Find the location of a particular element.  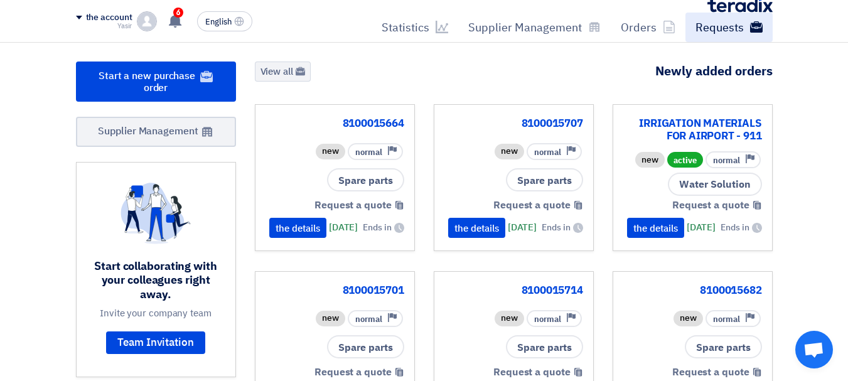

font: Start collaborating with your colleagues right away. is located at coordinates (156, 280).